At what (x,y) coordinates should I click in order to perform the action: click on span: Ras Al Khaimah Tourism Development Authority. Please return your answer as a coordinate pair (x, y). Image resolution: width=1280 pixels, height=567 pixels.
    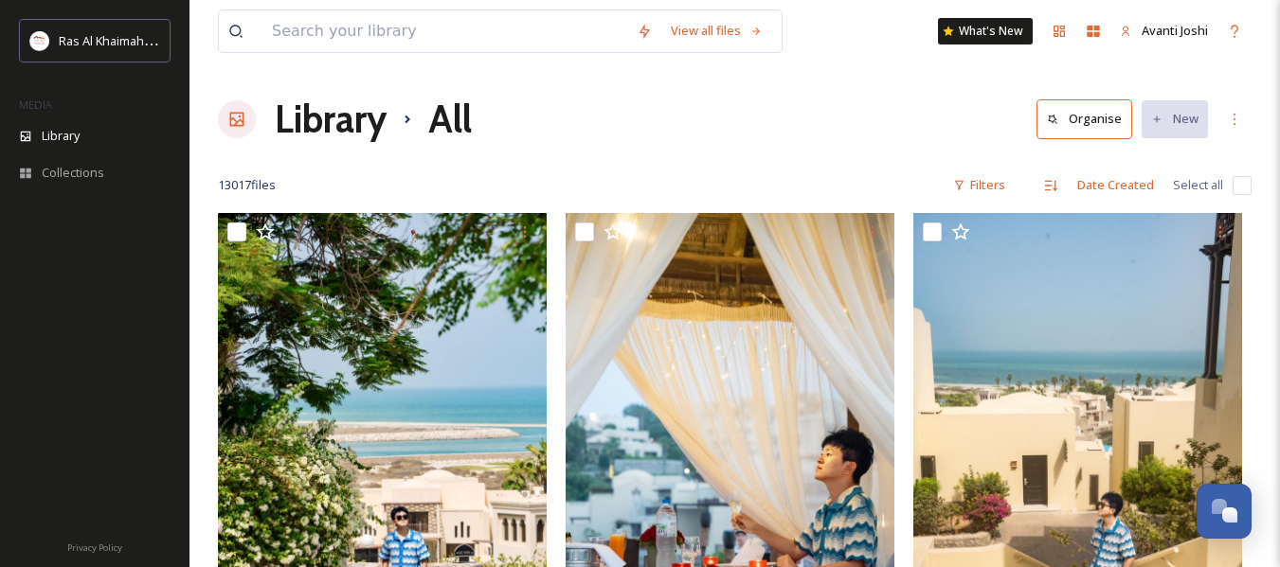
    Looking at the image, I should click on (192, 40).